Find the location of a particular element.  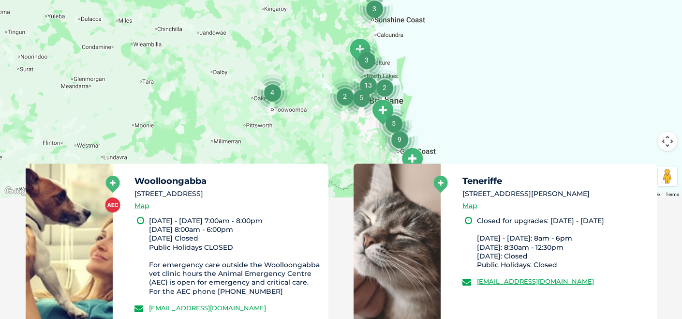

button: Map camera controls is located at coordinates (667, 141).